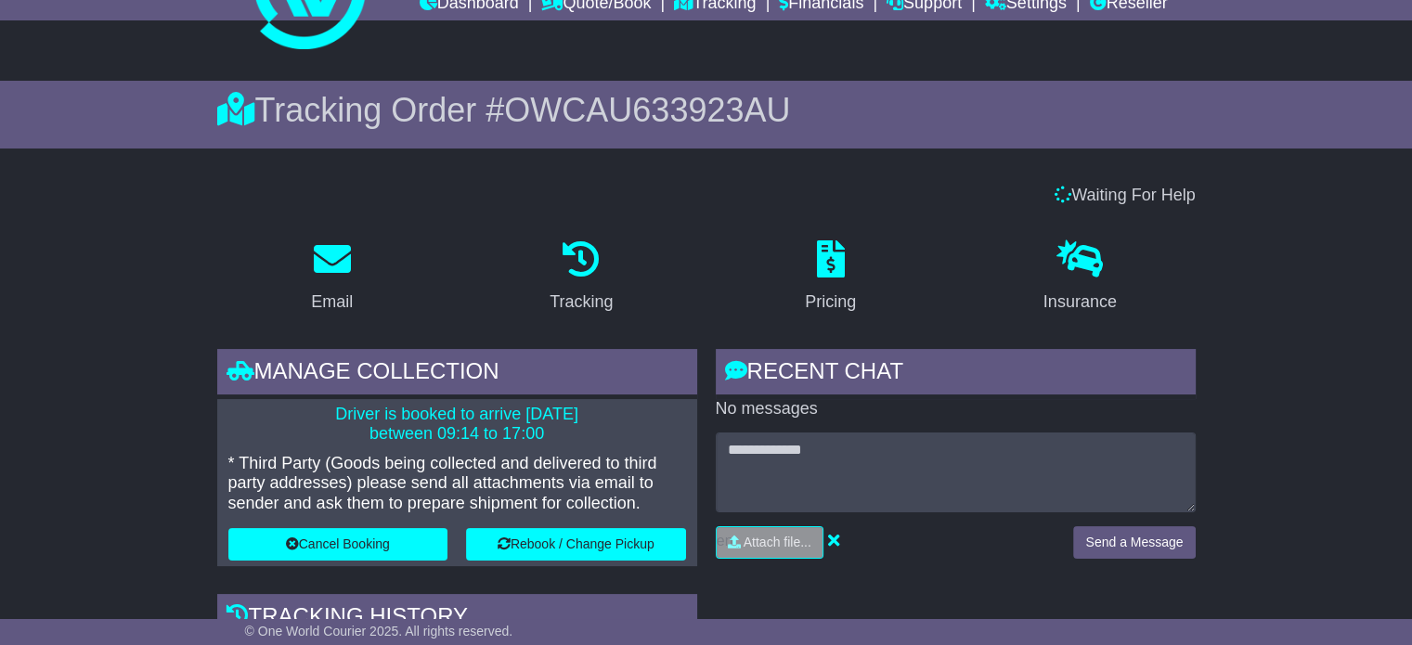 The width and height of the screenshot is (1412, 645). What do you see at coordinates (1133, 542) in the screenshot?
I see `button: Send a Message` at bounding box center [1133, 542].